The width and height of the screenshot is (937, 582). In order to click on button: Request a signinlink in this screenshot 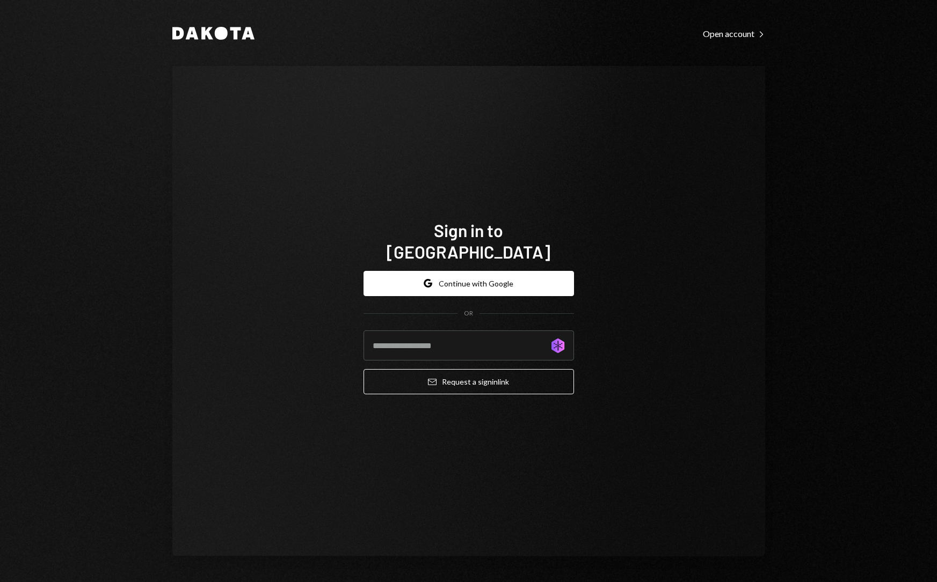, I will do `click(469, 382)`.